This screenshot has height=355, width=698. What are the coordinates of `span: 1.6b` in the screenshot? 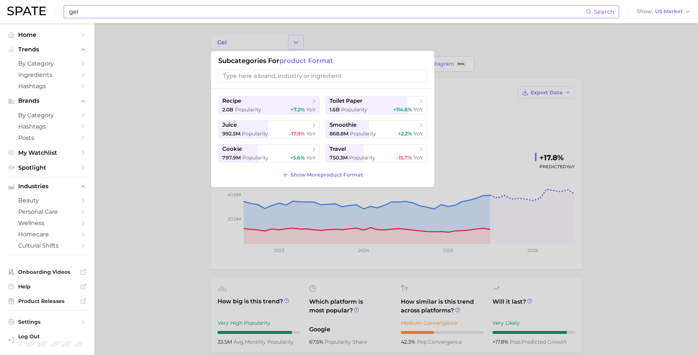 It's located at (335, 109).